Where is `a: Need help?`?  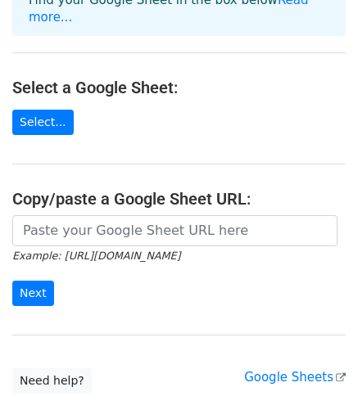 a: Need help? is located at coordinates (52, 381).